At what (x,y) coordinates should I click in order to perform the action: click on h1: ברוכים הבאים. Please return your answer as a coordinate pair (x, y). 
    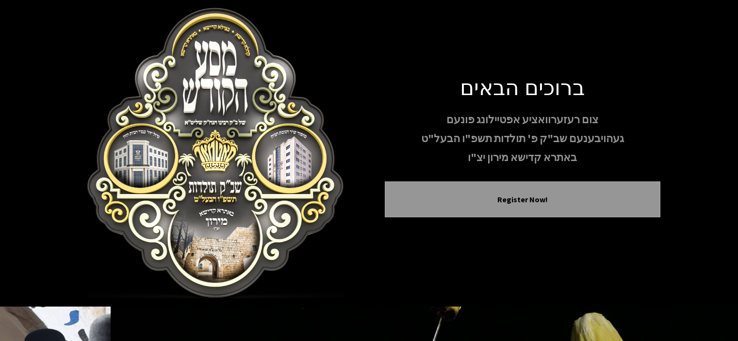
    Looking at the image, I should click on (522, 86).